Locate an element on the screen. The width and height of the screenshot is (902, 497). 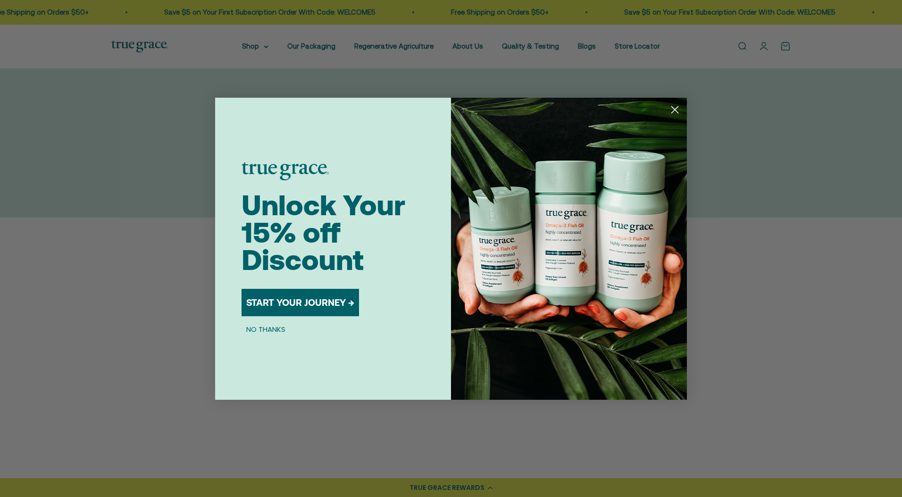
button: NO THANKS is located at coordinates (265, 329).